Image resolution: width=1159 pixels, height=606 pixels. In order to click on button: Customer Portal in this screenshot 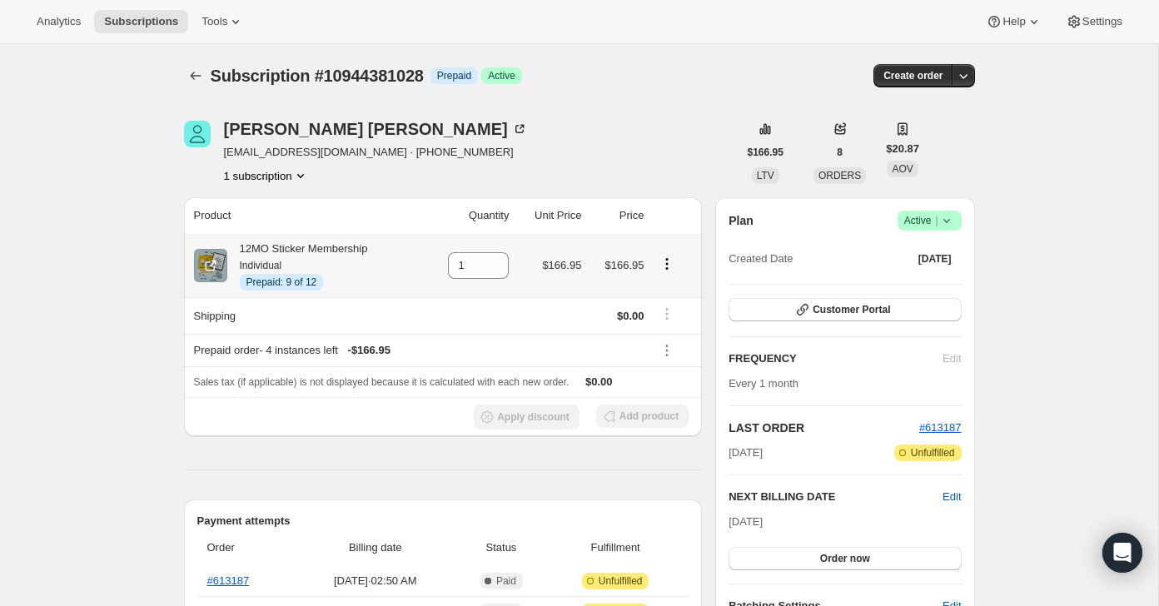, I will do `click(844, 310)`.